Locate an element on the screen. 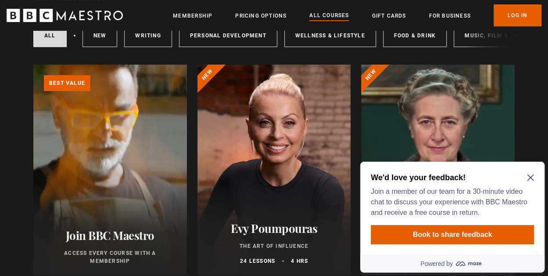  a: Evy Poumpouras The Art of Influence 24 lessons 4 hrs New is located at coordinates (274, 170).